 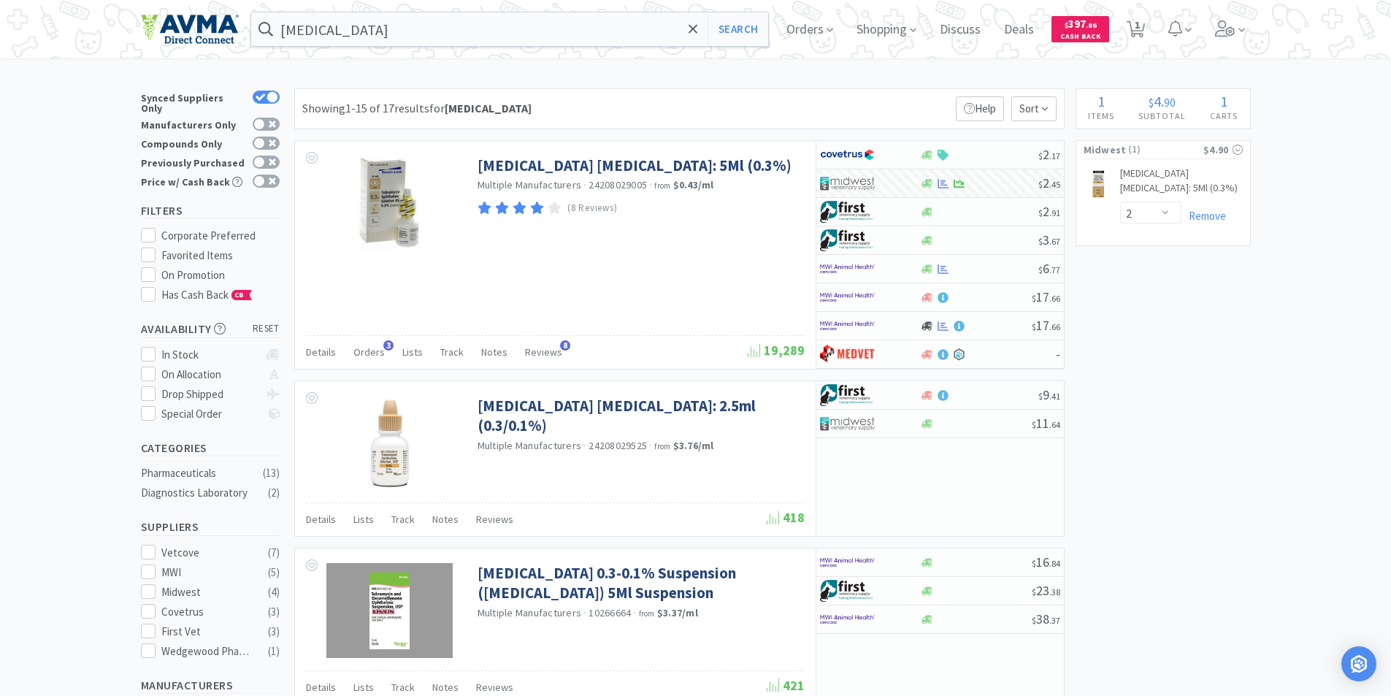 What do you see at coordinates (274, 592) in the screenshot?
I see `div: ( 4 )` at bounding box center [274, 592].